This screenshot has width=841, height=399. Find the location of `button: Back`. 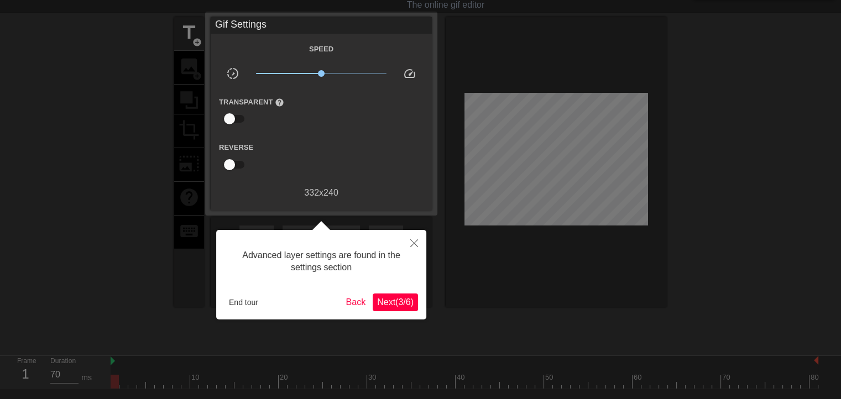

button: Back is located at coordinates (356, 302).